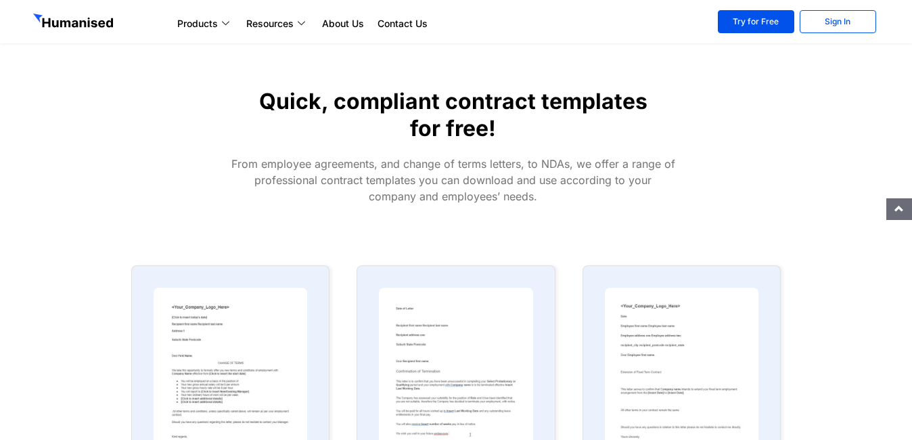 Image resolution: width=912 pixels, height=440 pixels. I want to click on a: Contact Us, so click(402, 24).